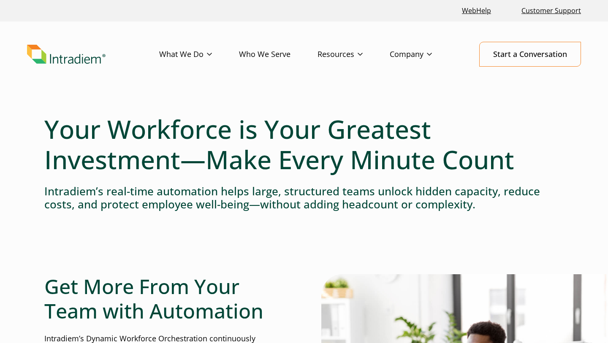 This screenshot has width=608, height=343. I want to click on h4: Intradiem’s real-time automation helps large, structured teams unlock hidden capacity, reduce cos..., so click(304, 198).